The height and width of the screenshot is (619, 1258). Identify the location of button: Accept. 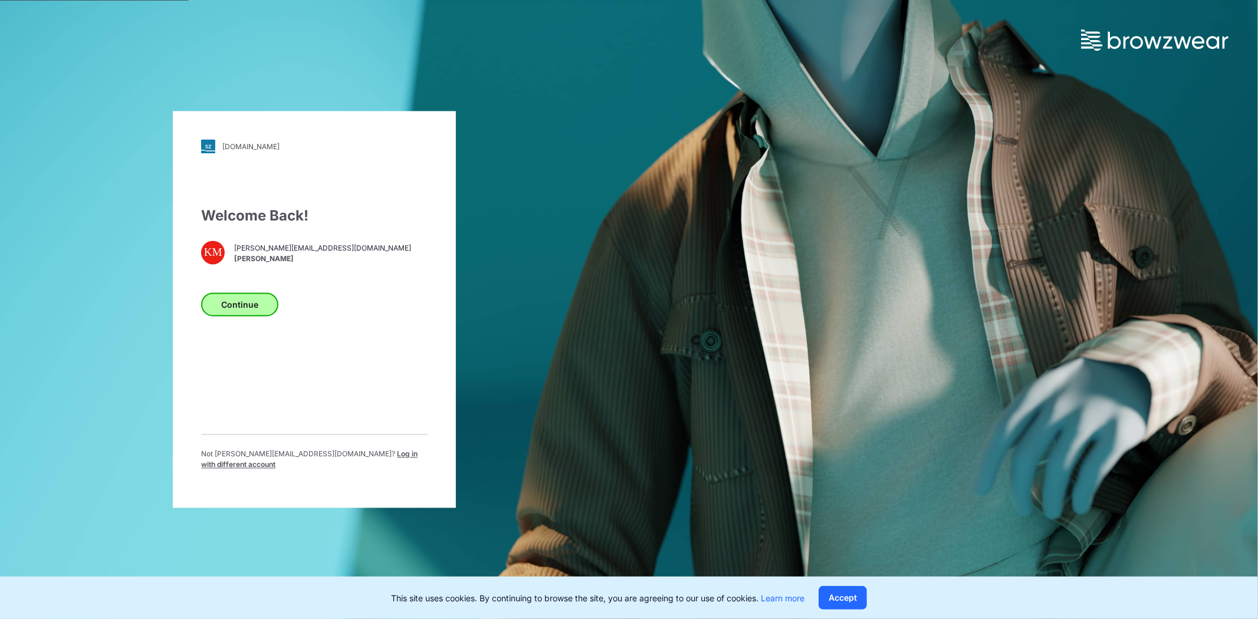
(843, 598).